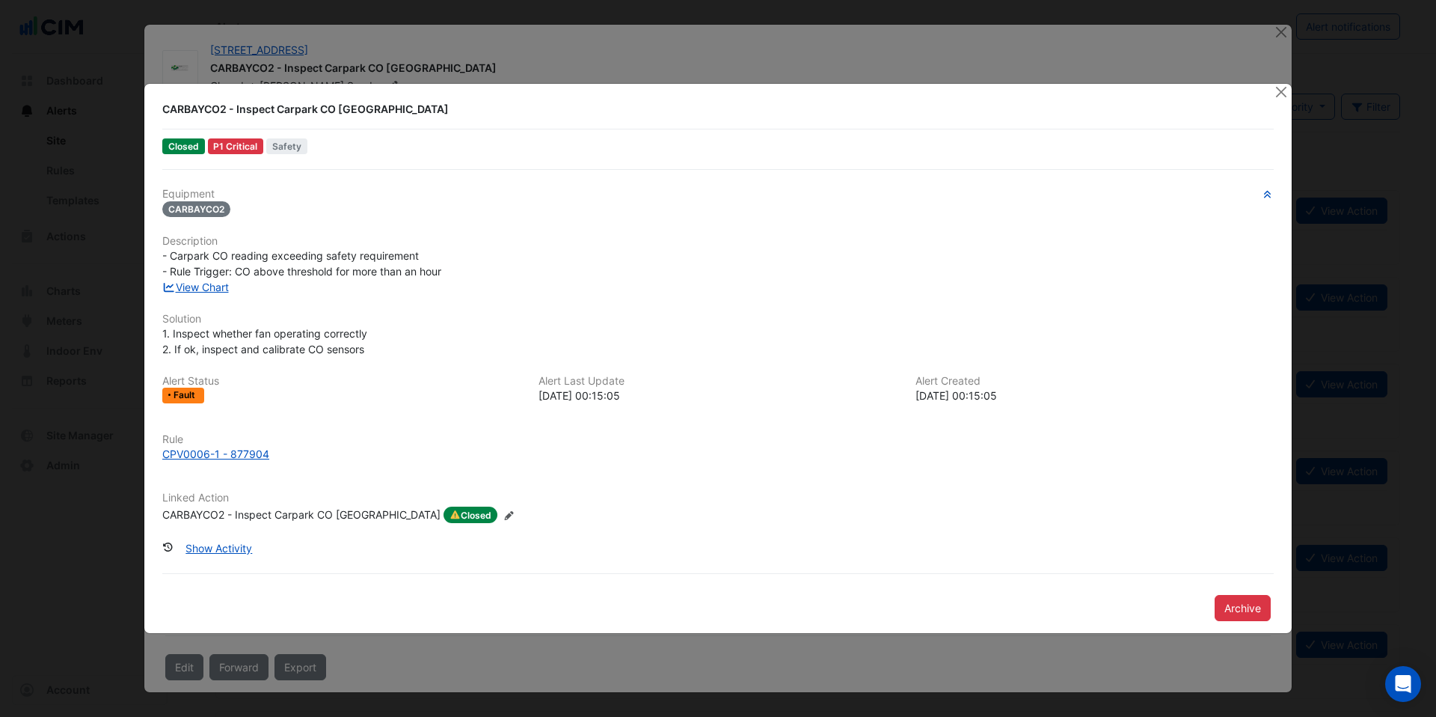 The image size is (1436, 717). I want to click on div: CPV0006-1 - 877904, so click(215, 453).